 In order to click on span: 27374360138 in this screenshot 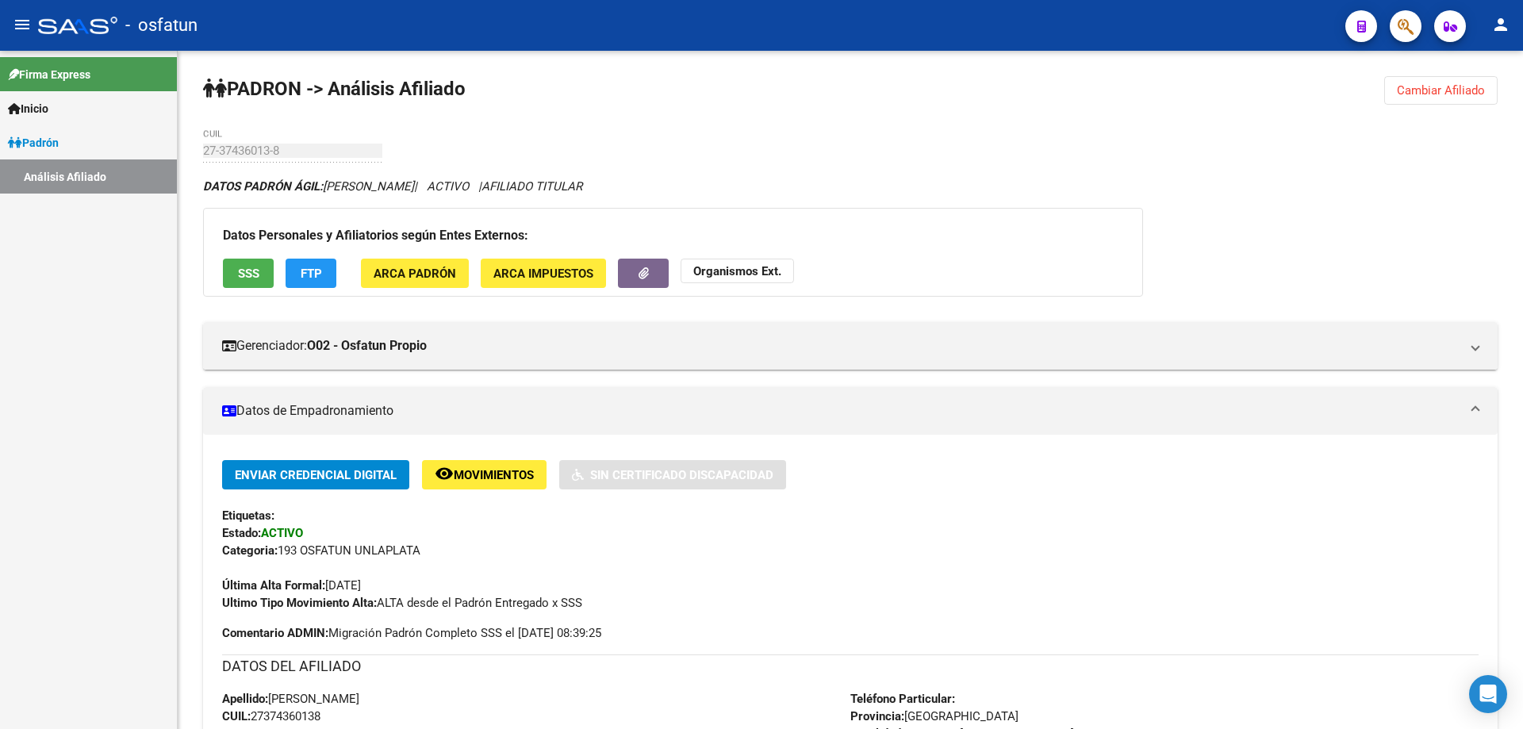, I will do `click(271, 716)`.